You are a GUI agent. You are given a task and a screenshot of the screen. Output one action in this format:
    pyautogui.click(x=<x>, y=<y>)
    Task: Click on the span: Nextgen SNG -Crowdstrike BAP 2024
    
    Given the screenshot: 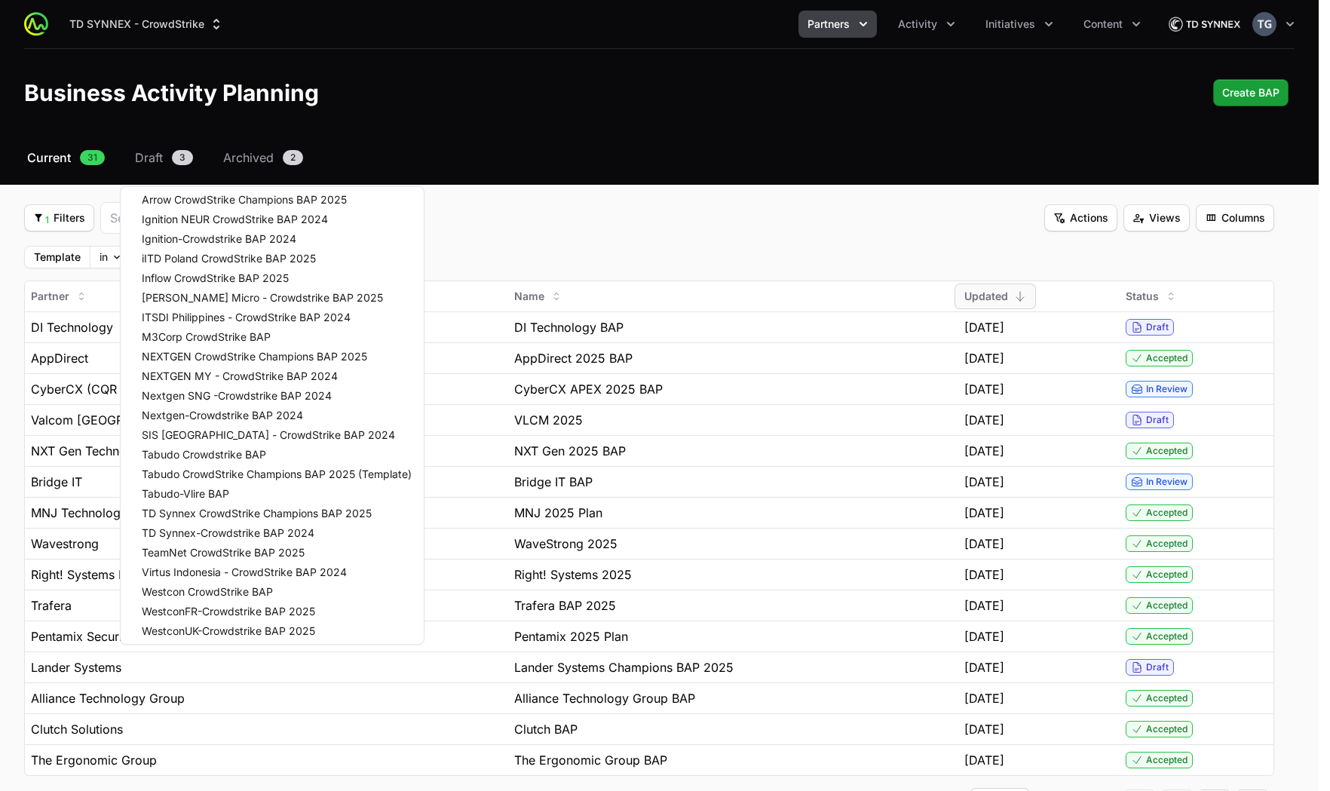 What is the action you would take?
    pyautogui.click(x=237, y=396)
    